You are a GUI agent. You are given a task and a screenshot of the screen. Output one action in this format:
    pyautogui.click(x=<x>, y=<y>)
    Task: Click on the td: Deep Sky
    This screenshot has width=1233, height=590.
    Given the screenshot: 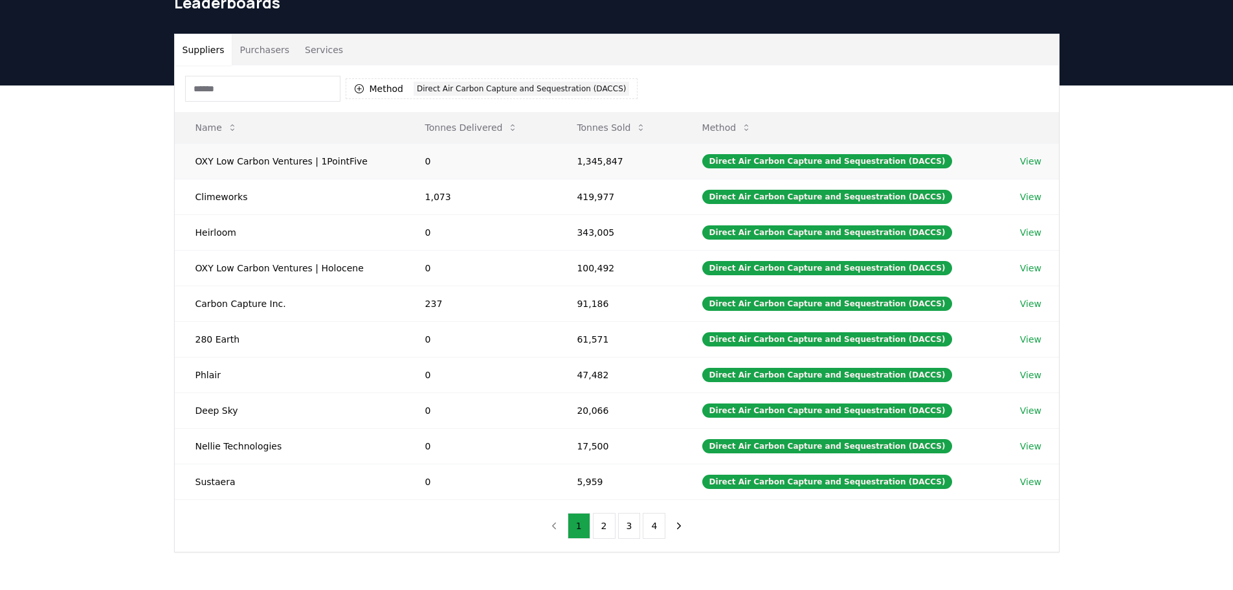 What is the action you would take?
    pyautogui.click(x=289, y=410)
    